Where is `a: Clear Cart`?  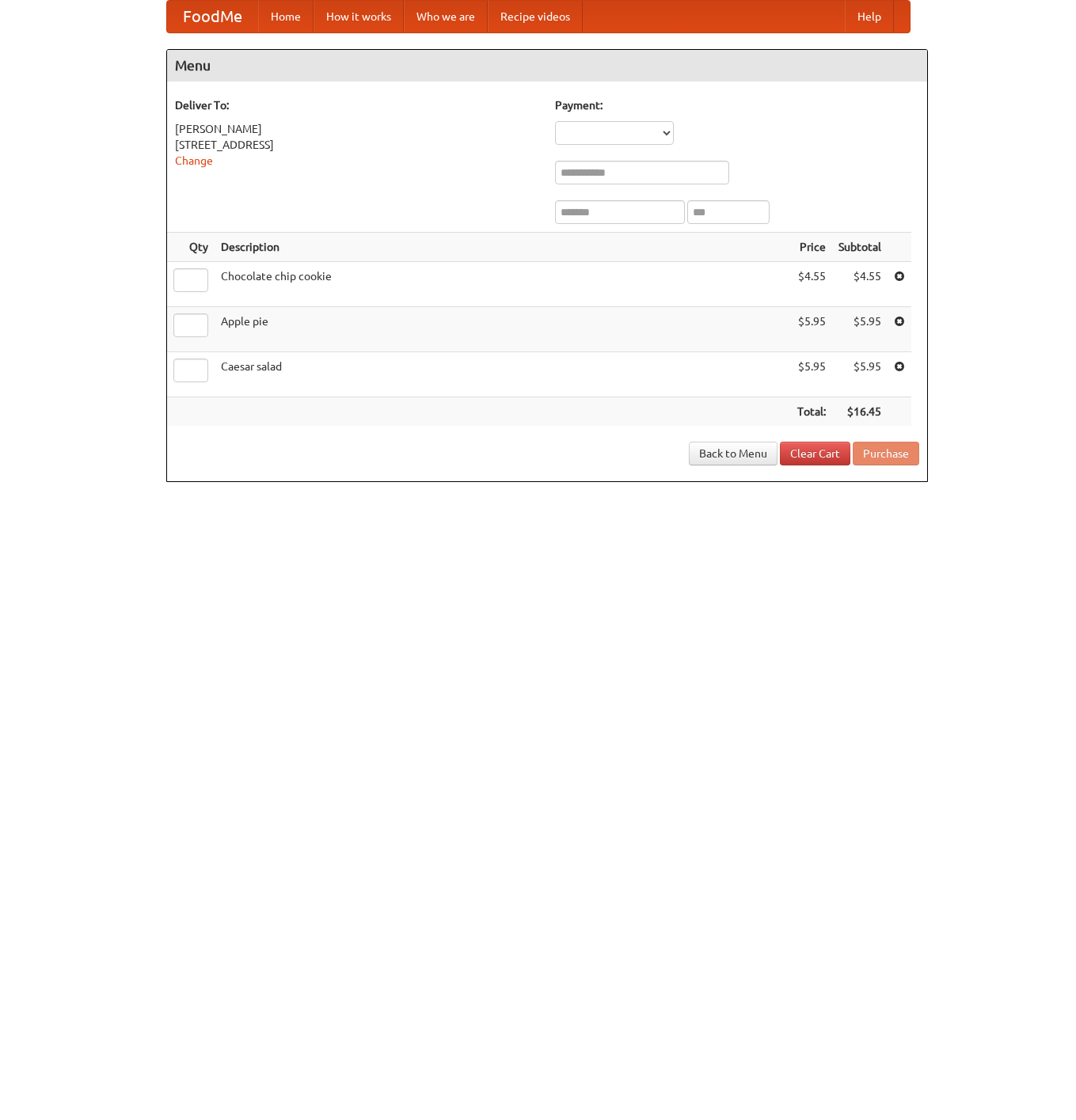
a: Clear Cart is located at coordinates (815, 453).